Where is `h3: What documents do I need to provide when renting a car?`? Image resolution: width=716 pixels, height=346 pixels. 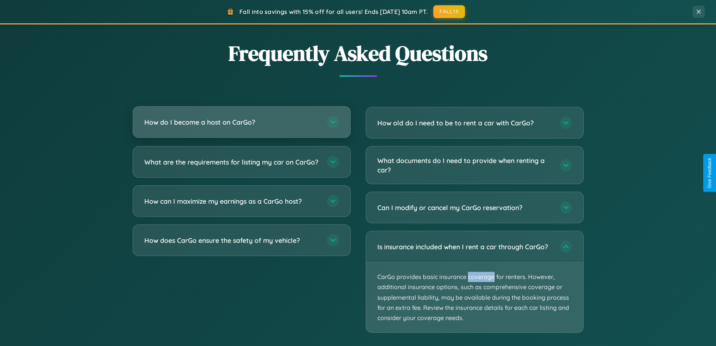
h3: What documents do I need to provide when renting a car? is located at coordinates (465, 165).